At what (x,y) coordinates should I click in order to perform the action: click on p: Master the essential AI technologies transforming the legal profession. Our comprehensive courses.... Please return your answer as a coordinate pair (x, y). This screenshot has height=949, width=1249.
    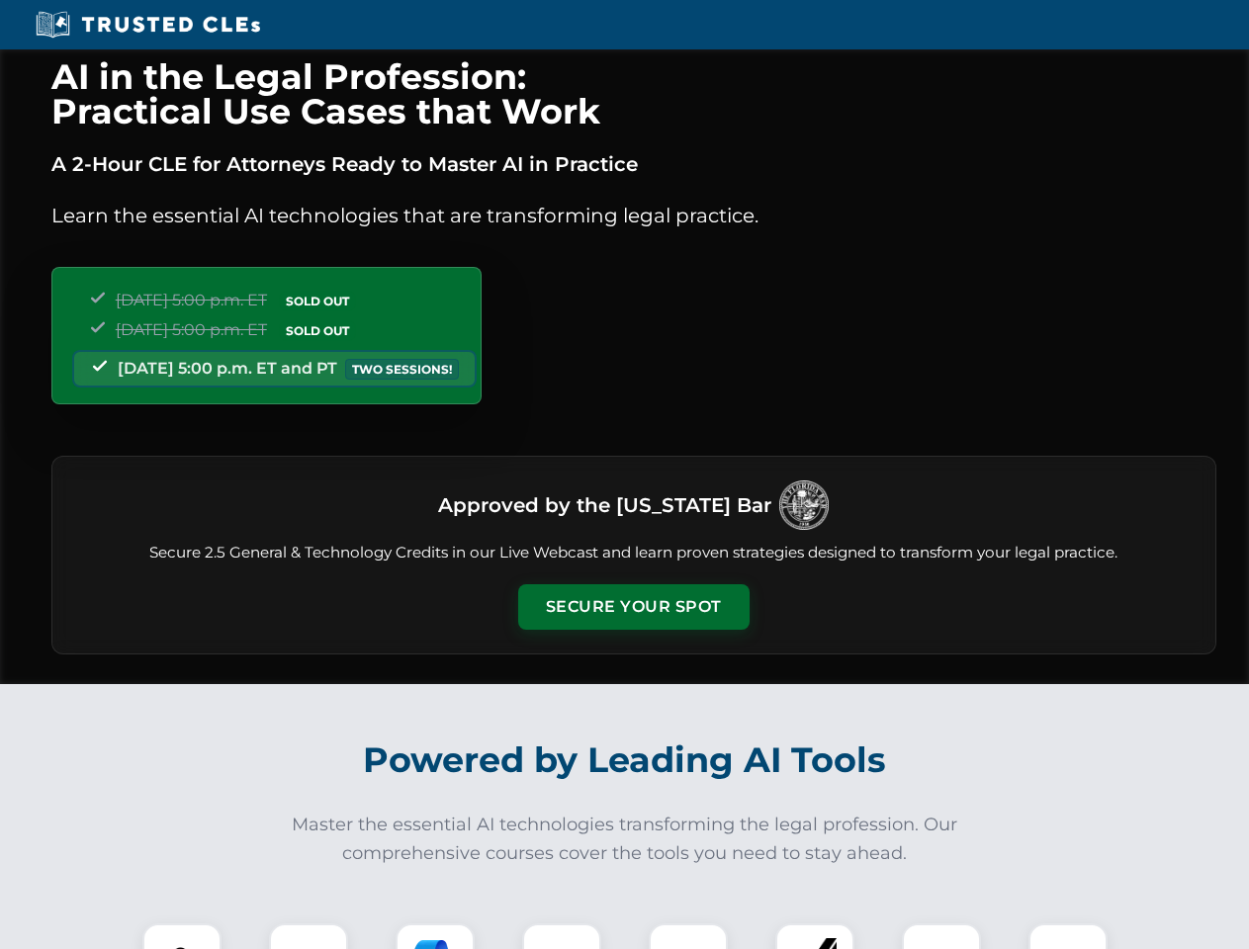
    Looking at the image, I should click on (625, 840).